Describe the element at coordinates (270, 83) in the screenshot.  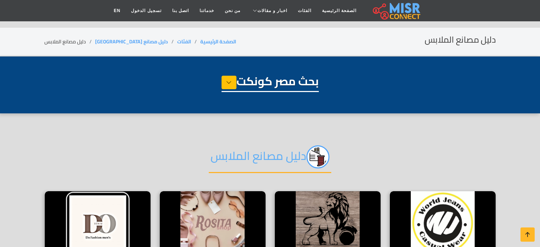
I see `h1: بحث مصر كونكت` at that location.